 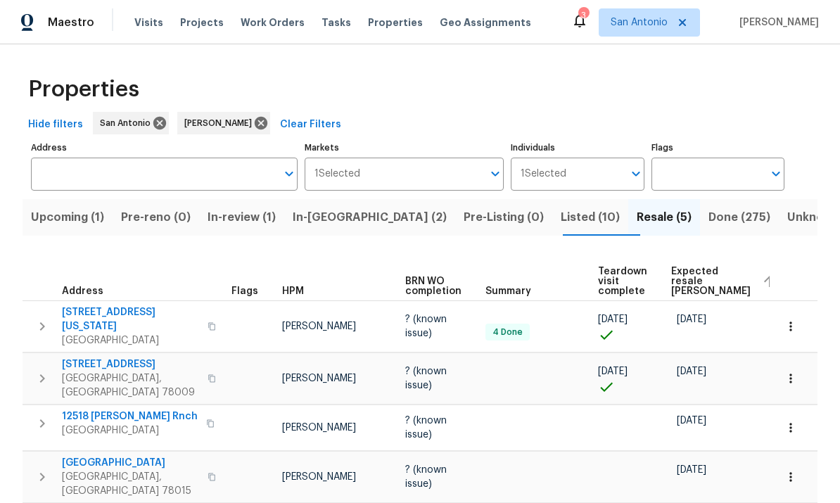 I want to click on span: Maestro, so click(x=71, y=23).